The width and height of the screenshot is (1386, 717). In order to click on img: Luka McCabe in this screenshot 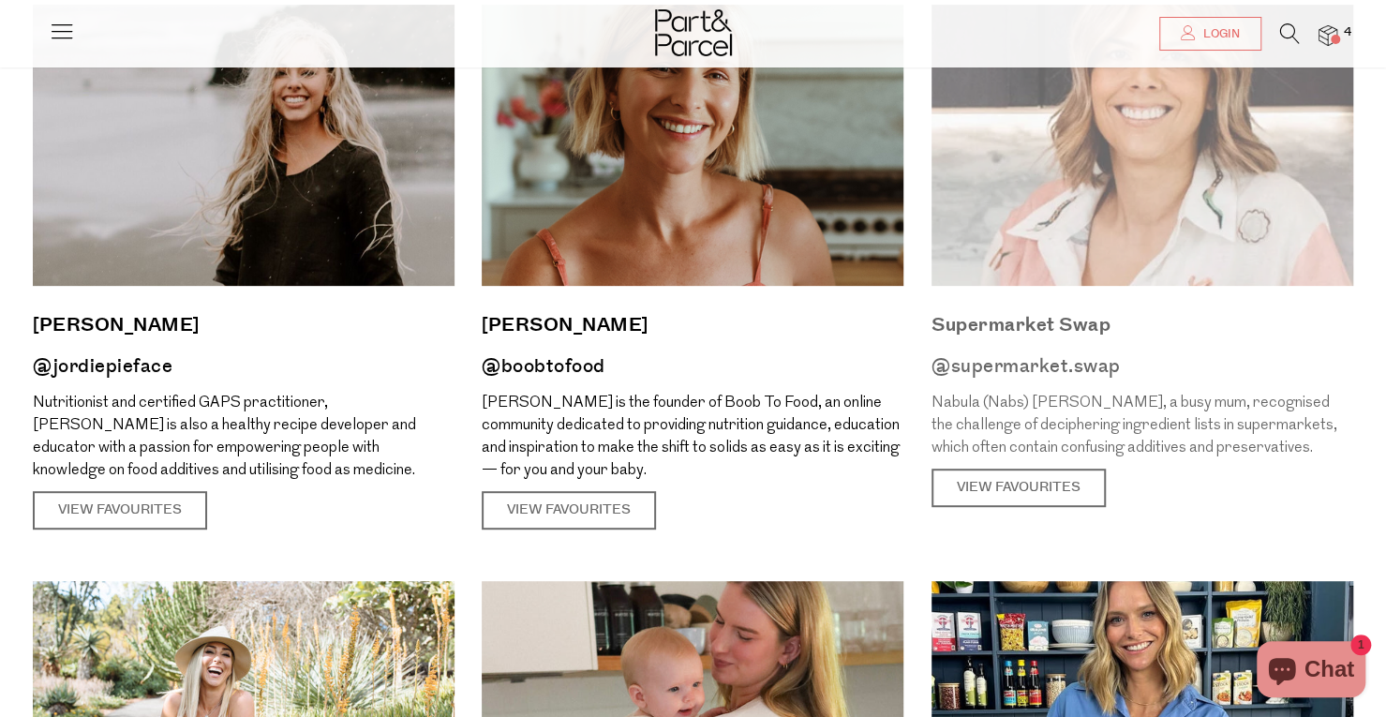, I will do `click(692, 145)`.